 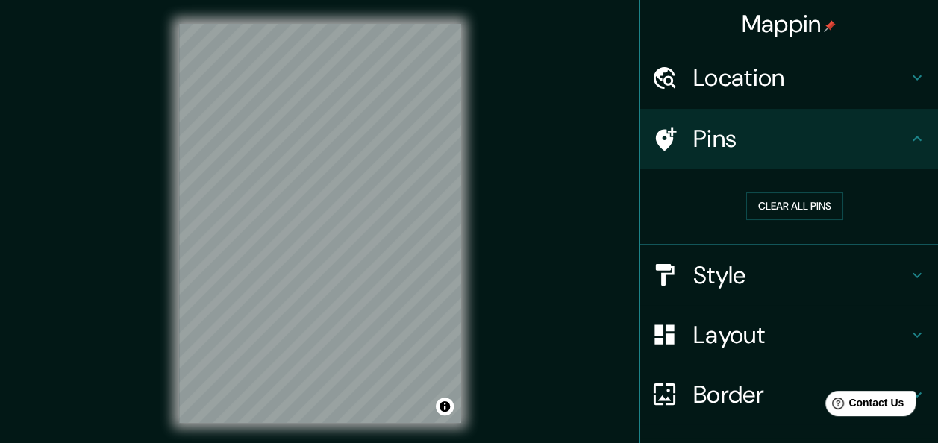 I want to click on h4: Style, so click(x=801, y=275).